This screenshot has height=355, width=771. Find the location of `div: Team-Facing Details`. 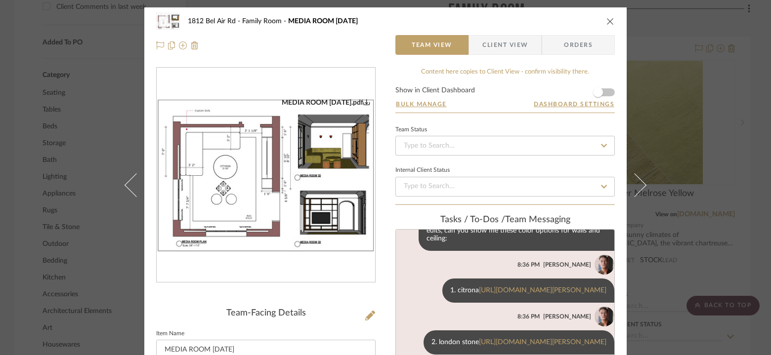

div: Team-Facing Details is located at coordinates (266, 314).